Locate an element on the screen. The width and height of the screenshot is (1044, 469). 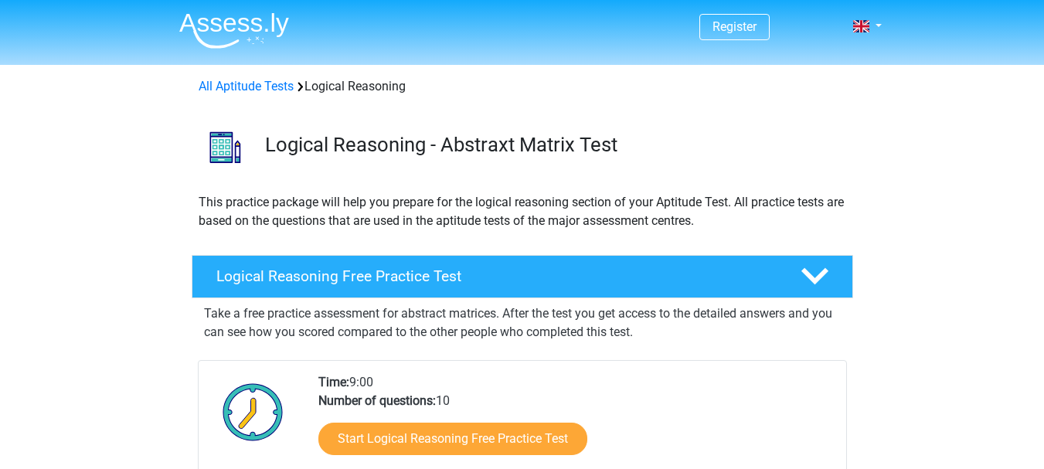
img: logical reasoning is located at coordinates (225, 147).